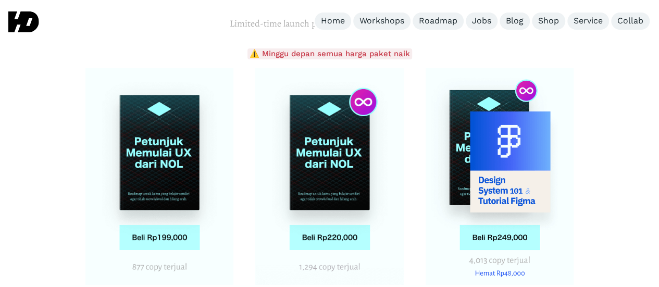 The width and height of the screenshot is (659, 287). I want to click on img: harga buku petunjuk memulai ux dari nol paket c, so click(159, 176).